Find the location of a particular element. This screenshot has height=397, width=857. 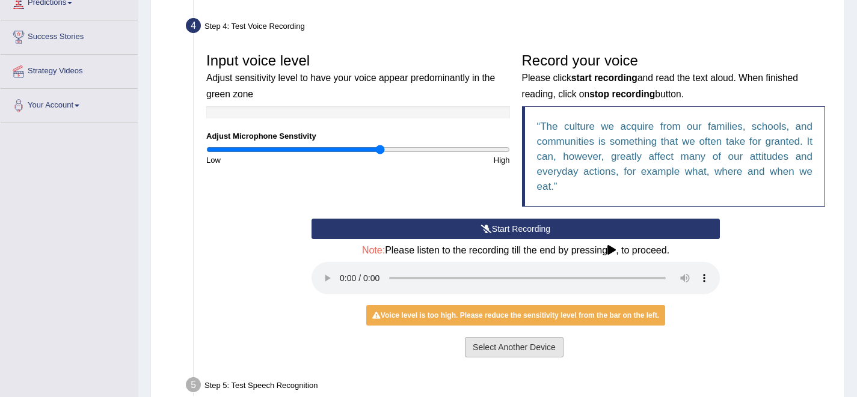

b: start recording is located at coordinates (604, 78).